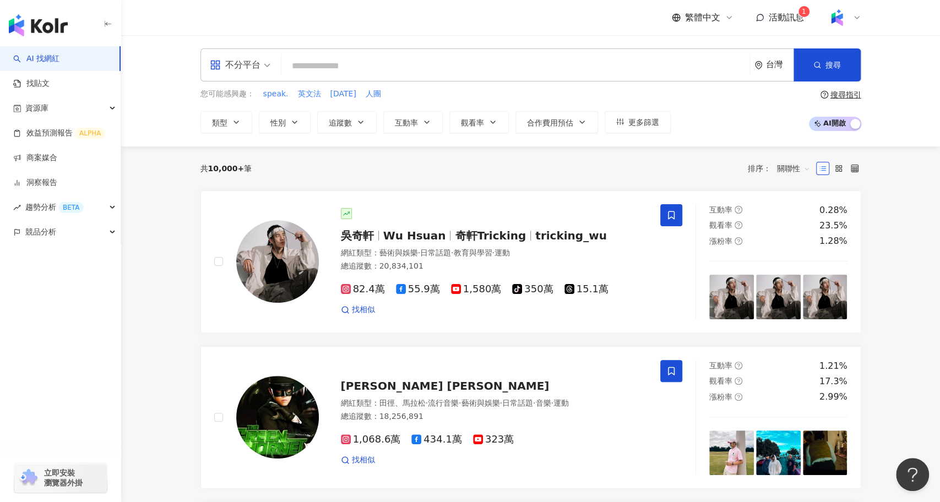 This screenshot has width=940, height=502. I want to click on button: 互動率, so click(413, 122).